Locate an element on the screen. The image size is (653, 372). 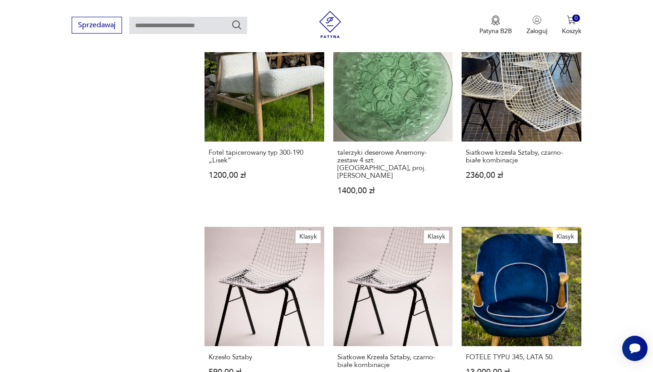
a: Sprzedawaj is located at coordinates (97, 26).